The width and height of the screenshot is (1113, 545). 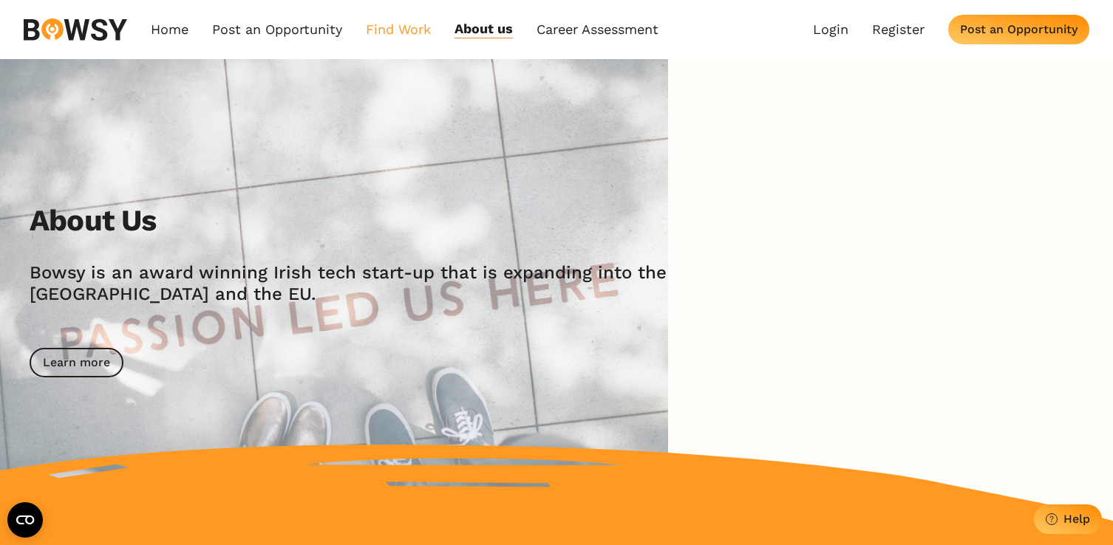 I want to click on button: Open CMP widget, so click(x=25, y=520).